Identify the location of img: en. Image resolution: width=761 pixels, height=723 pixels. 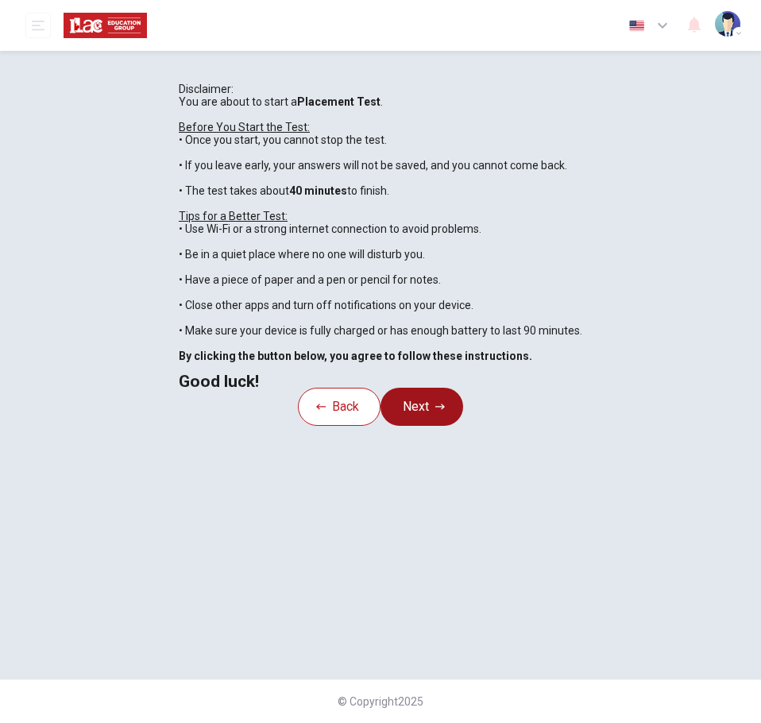
(637, 25).